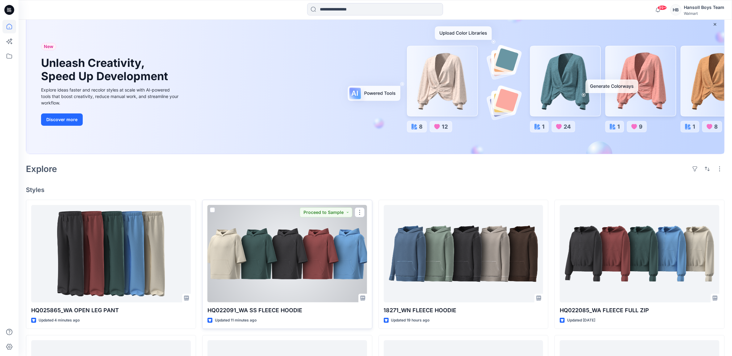 The image size is (732, 356). Describe the element at coordinates (704, 13) in the screenshot. I see `div: Walmart` at that location.